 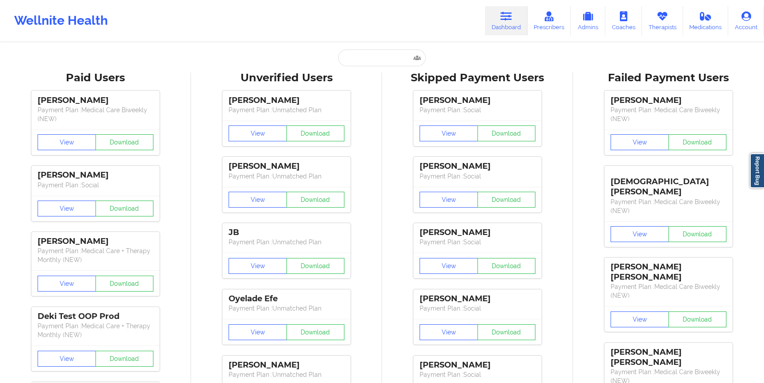 What do you see at coordinates (287, 299) in the screenshot?
I see `div: Oyelade Efe` at bounding box center [287, 299].